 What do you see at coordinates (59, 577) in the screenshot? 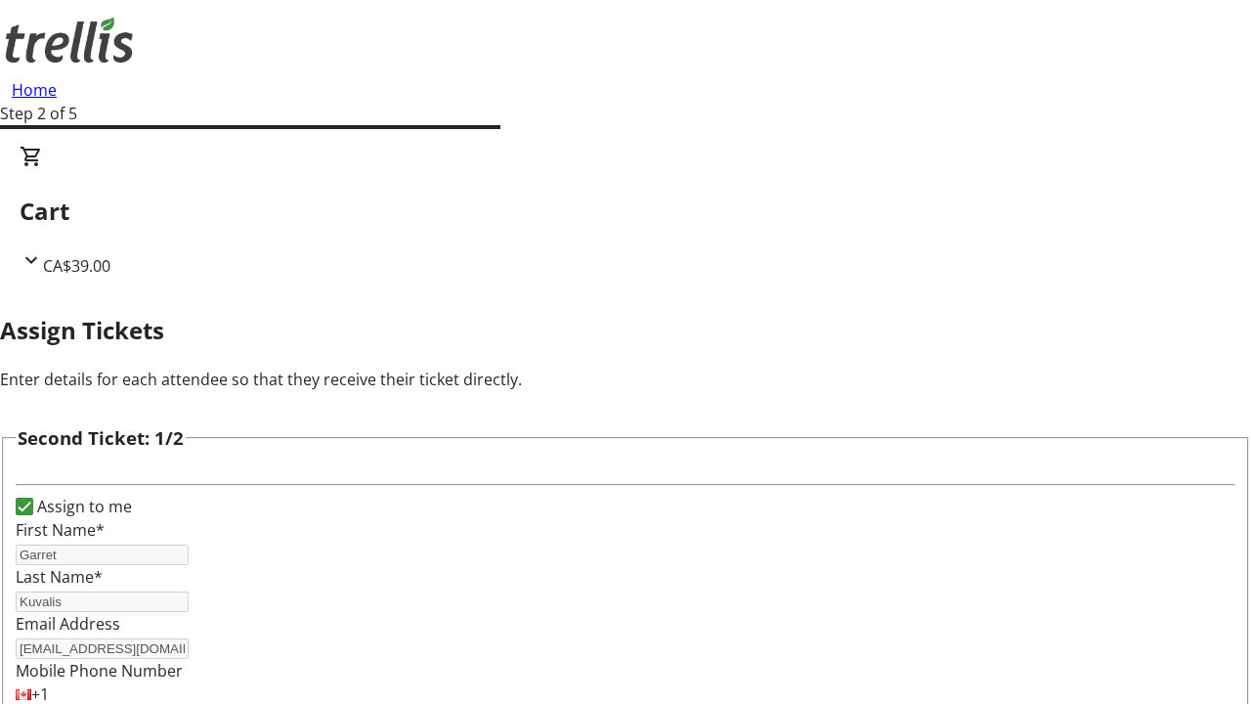
I see `label: Last Name*` at bounding box center [59, 577].